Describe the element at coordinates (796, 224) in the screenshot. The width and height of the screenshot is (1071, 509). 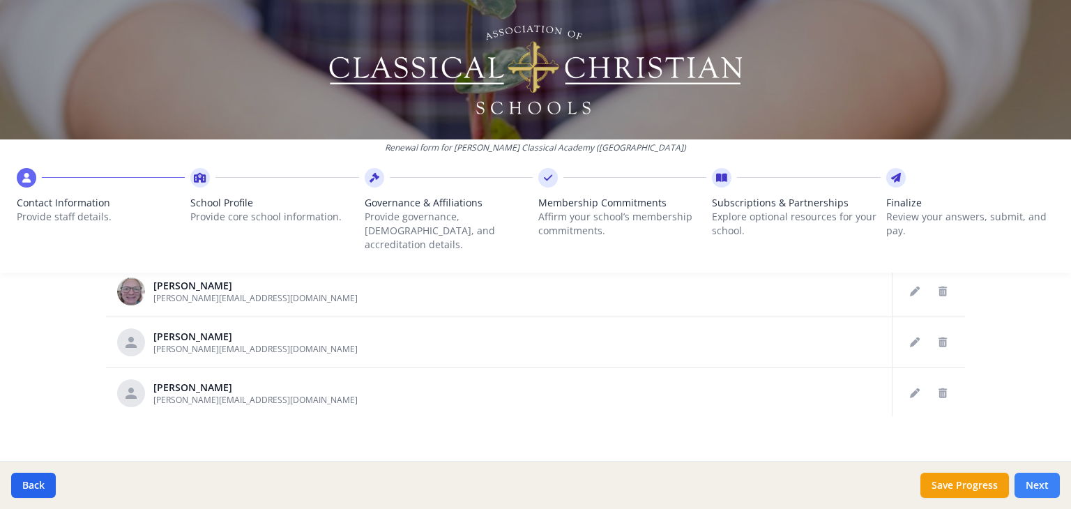
I see `p: Explore optional resources for your school.` at that location.